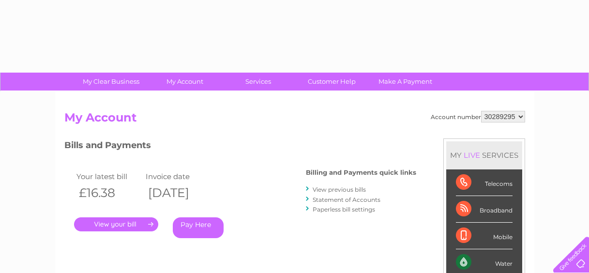 The height and width of the screenshot is (273, 589). What do you see at coordinates (405, 81) in the screenshot?
I see `a: Make A Payment` at bounding box center [405, 81].